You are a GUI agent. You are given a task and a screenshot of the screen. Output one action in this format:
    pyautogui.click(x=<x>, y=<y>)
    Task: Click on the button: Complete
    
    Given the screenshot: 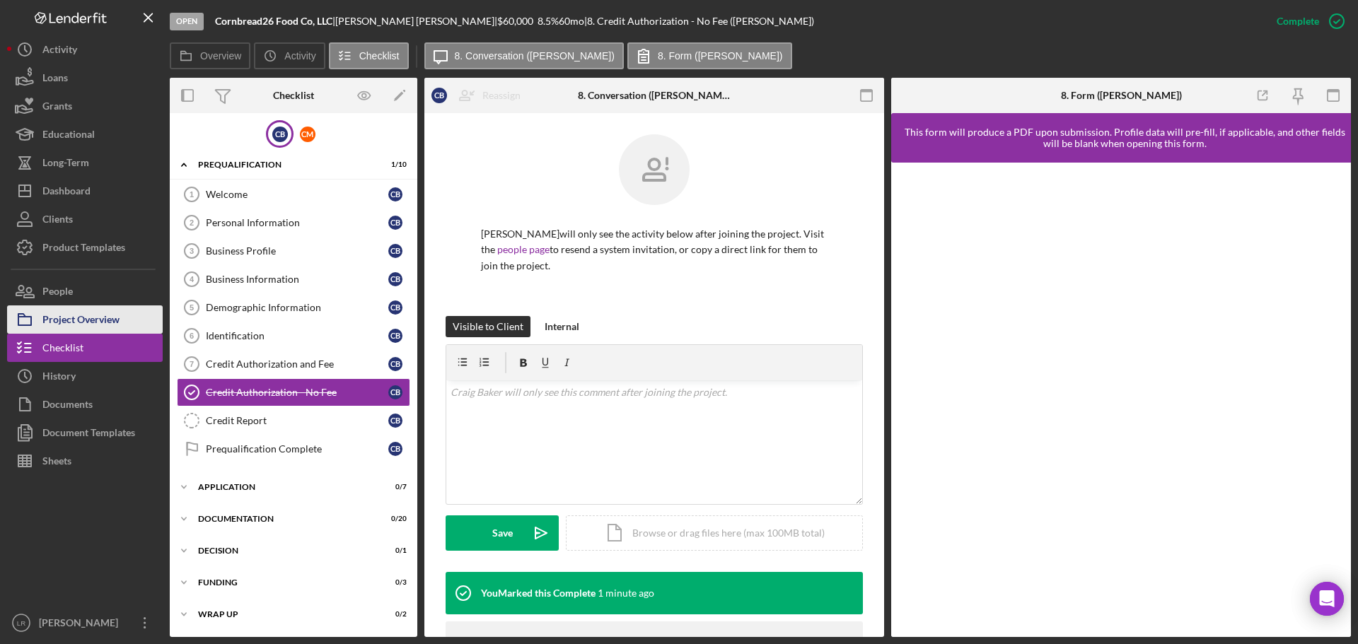 What is the action you would take?
    pyautogui.click(x=1307, y=21)
    